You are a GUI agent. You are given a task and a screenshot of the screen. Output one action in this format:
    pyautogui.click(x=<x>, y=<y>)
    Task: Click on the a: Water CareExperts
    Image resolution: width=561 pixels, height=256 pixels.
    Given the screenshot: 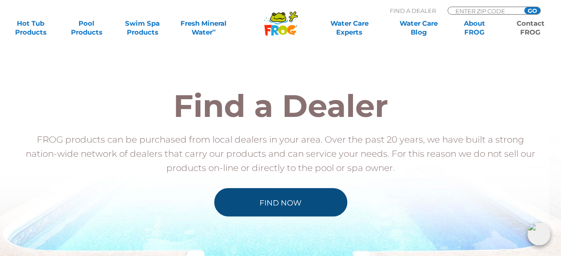 What is the action you would take?
    pyautogui.click(x=349, y=28)
    